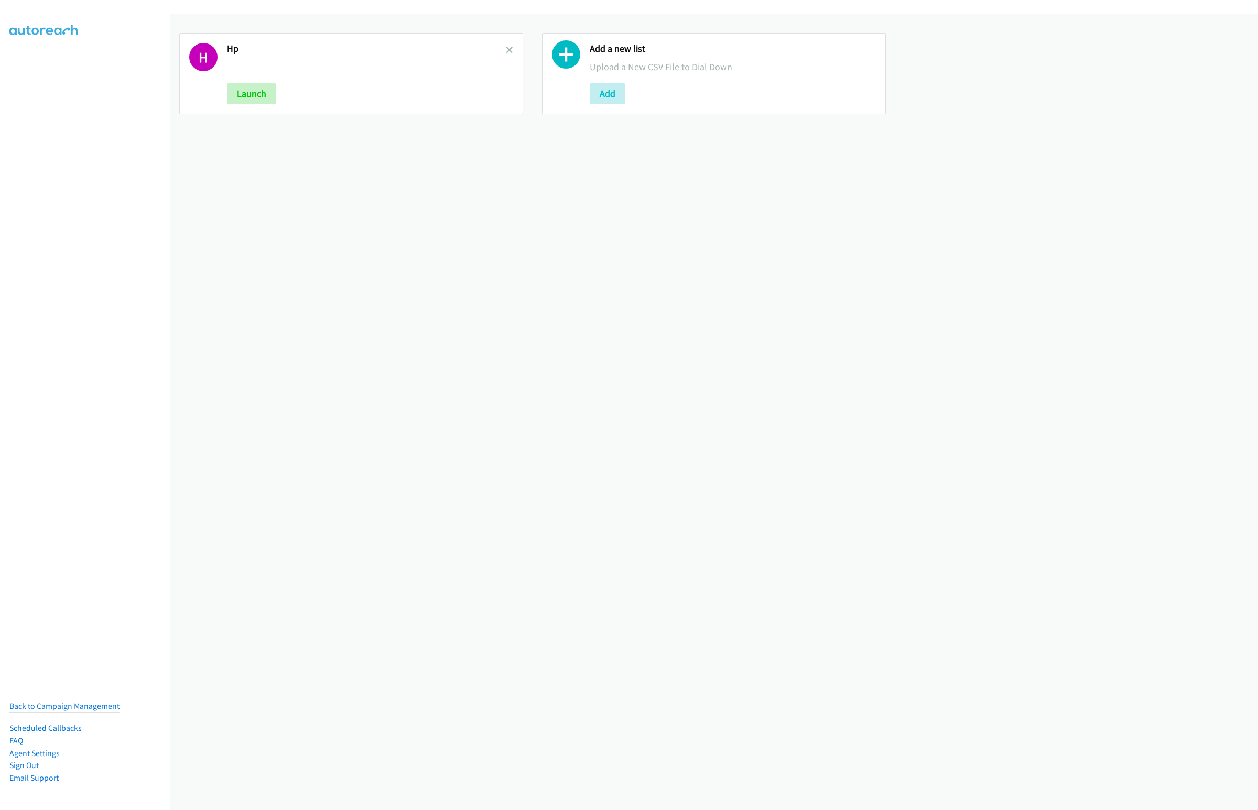 Image resolution: width=1258 pixels, height=810 pixels. Describe the element at coordinates (252, 94) in the screenshot. I see `button: Launch` at that location.